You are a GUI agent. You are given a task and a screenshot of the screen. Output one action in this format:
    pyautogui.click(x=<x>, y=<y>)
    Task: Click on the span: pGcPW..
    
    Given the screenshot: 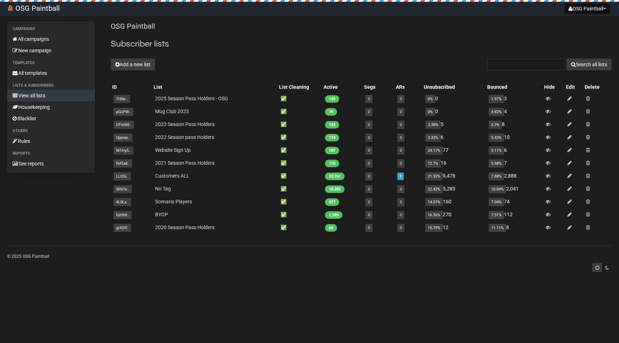 What is the action you would take?
    pyautogui.click(x=123, y=112)
    